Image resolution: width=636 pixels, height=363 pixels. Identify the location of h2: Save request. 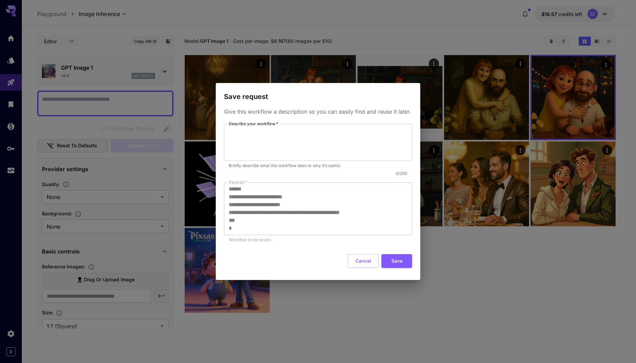
(318, 93).